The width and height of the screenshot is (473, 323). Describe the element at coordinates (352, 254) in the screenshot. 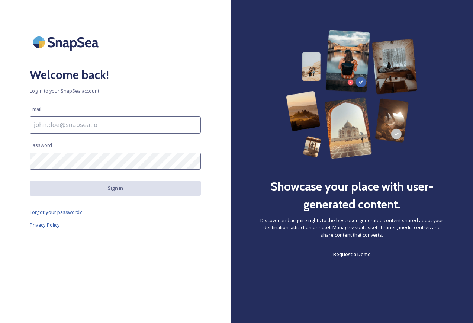

I see `a: Request a Demo` at that location.